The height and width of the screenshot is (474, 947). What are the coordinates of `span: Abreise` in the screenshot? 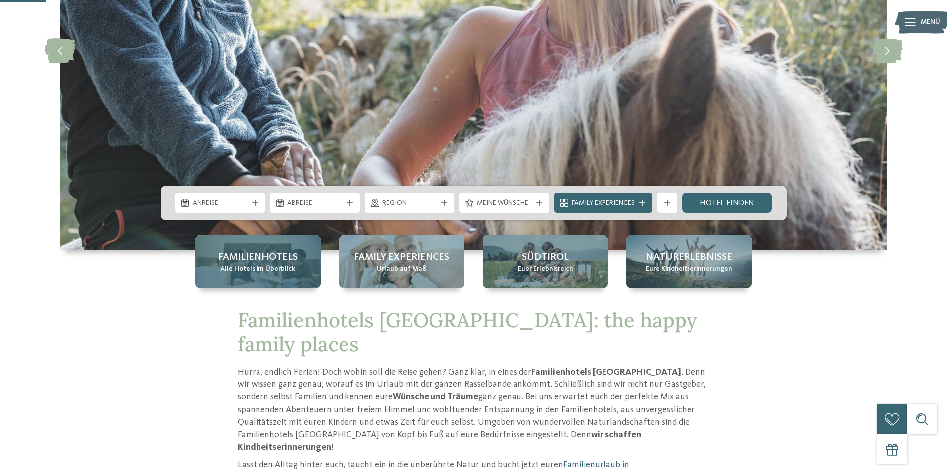 It's located at (315, 203).